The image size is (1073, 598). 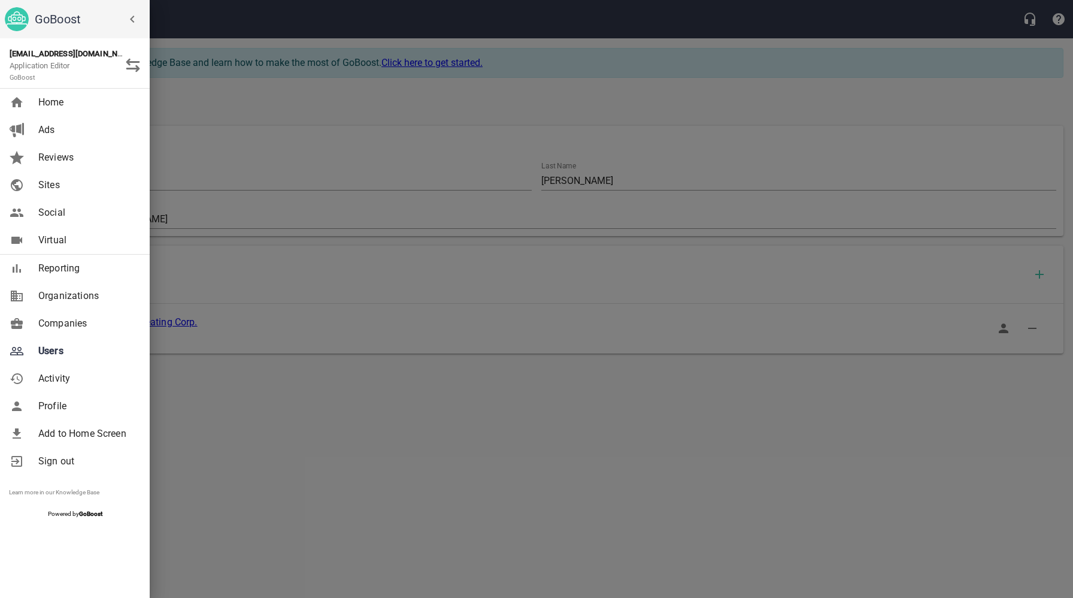 What do you see at coordinates (87, 185) in the screenshot?
I see `span: Sites` at bounding box center [87, 185].